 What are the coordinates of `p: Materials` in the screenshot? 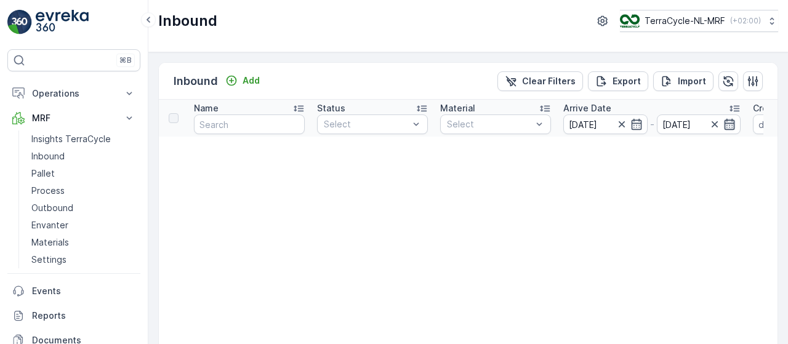 It's located at (50, 242).